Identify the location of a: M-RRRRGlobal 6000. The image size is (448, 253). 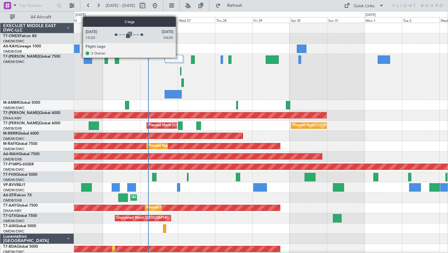
(21, 134).